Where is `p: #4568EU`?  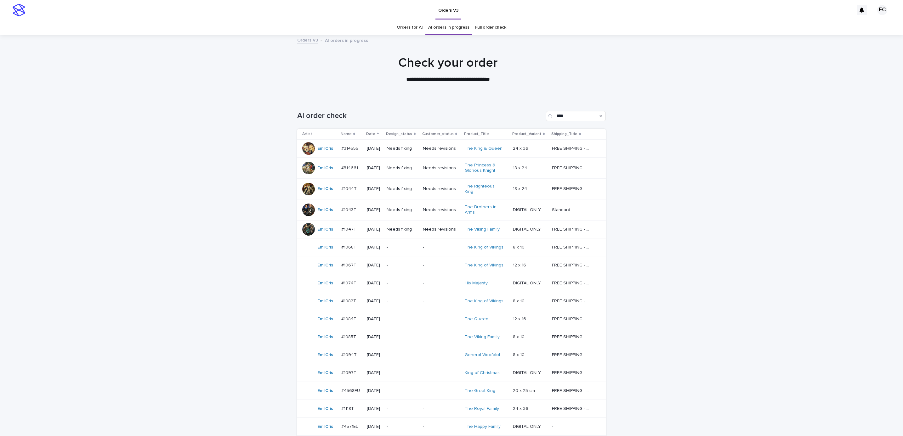
p: #4568EU is located at coordinates (351, 390).